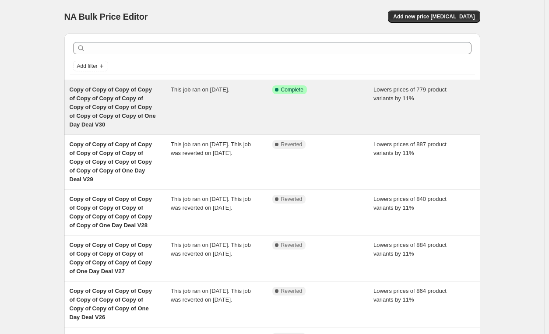  Describe the element at coordinates (87, 66) in the screenshot. I see `span: Add filter` at that location.